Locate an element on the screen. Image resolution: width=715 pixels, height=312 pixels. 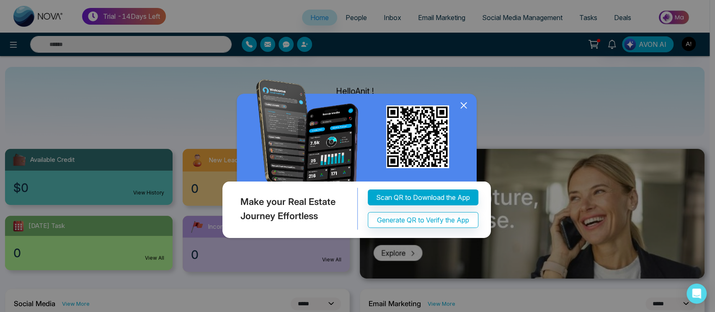
div: Make your Real Estate Journey Effortless is located at coordinates (289, 209).